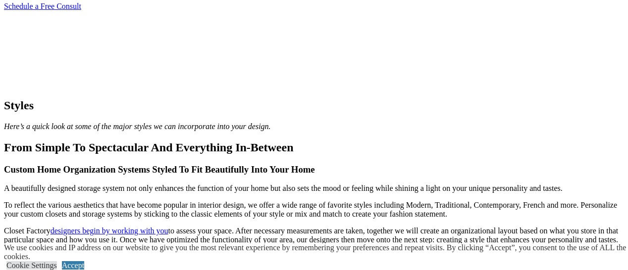  What do you see at coordinates (32, 266) in the screenshot?
I see `a: Cookie Settings` at bounding box center [32, 266].